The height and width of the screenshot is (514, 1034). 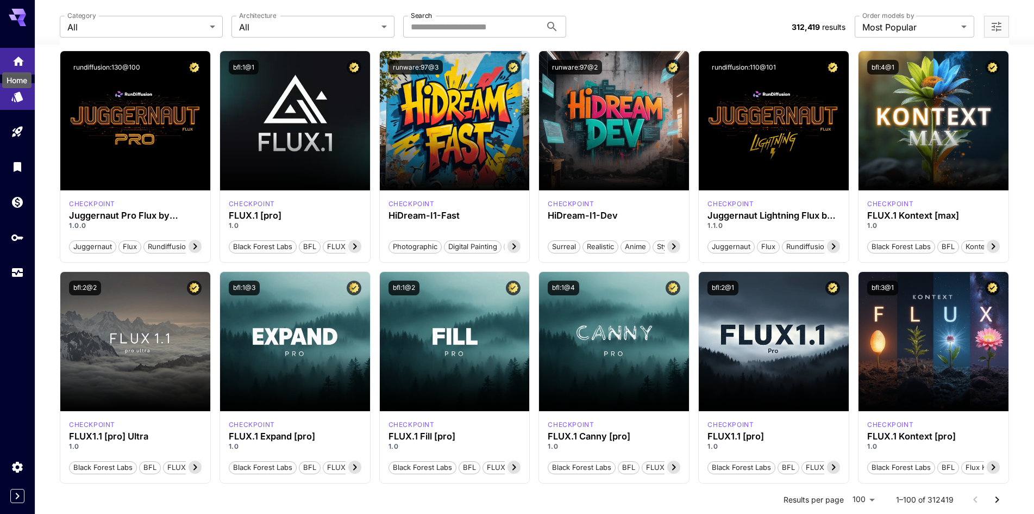 What do you see at coordinates (17, 93) in the screenshot?
I see `div: Models` at bounding box center [17, 93].